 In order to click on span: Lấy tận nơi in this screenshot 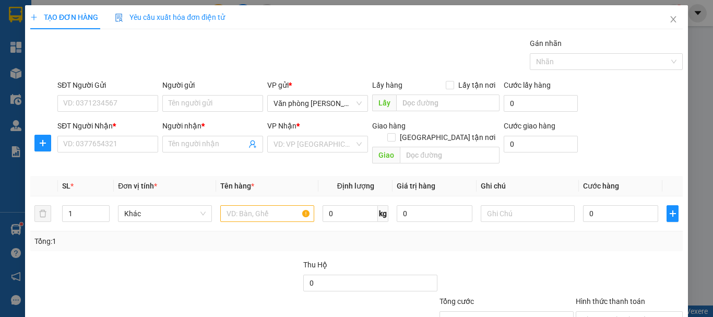, I will do `click(476, 85)`.